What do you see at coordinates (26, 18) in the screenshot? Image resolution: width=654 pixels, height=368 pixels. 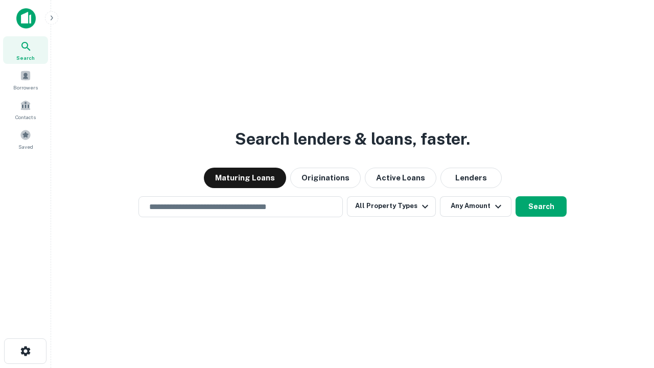 I see `img: capitalize-icon.png` at bounding box center [26, 18].